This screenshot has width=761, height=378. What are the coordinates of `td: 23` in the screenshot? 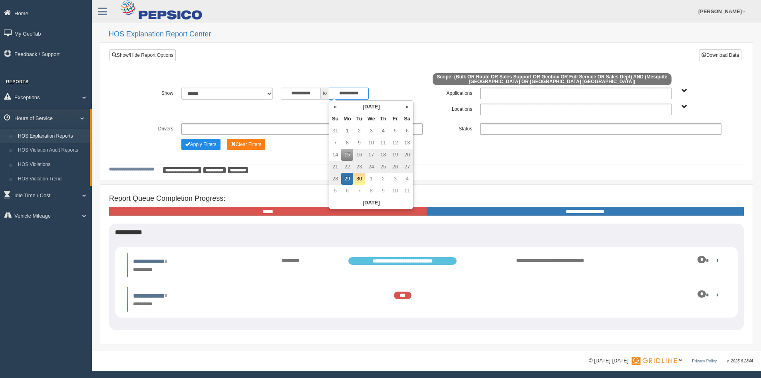 It's located at (359, 167).